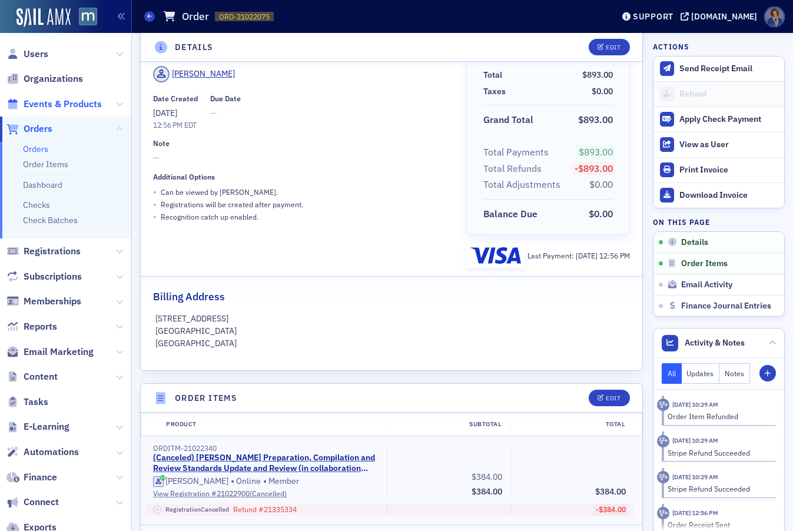 The width and height of the screenshot is (793, 531). Describe the element at coordinates (266, 493) in the screenshot. I see `a: View Registration #21022900(Cancelled)` at that location.